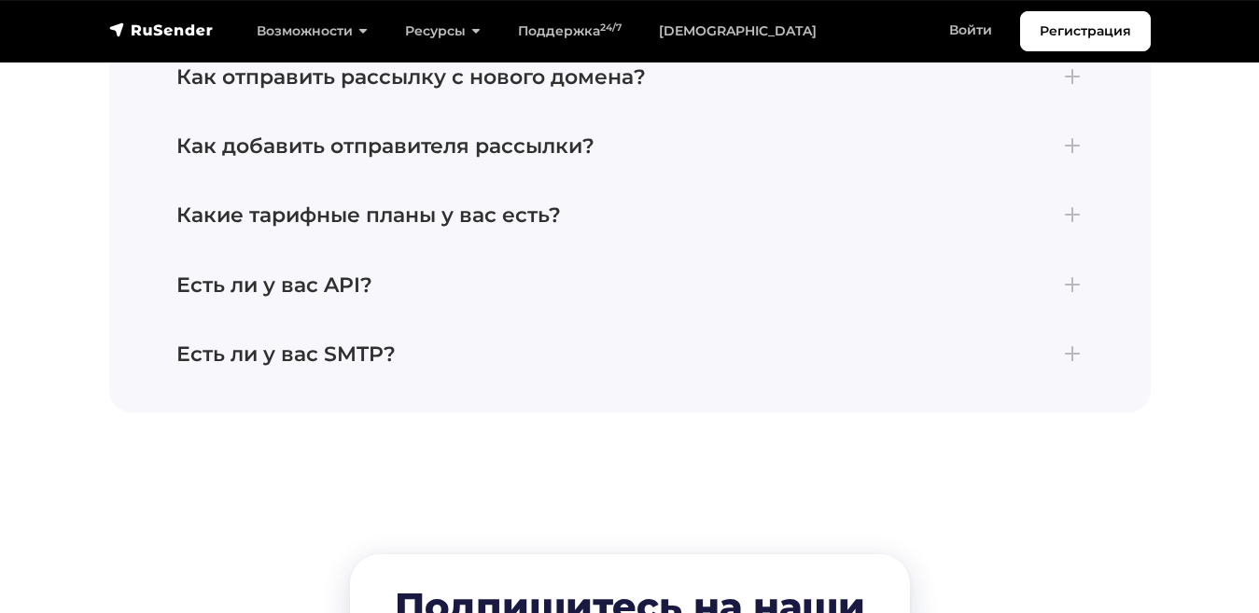  I want to click on a: Регистрация, so click(1085, 31).